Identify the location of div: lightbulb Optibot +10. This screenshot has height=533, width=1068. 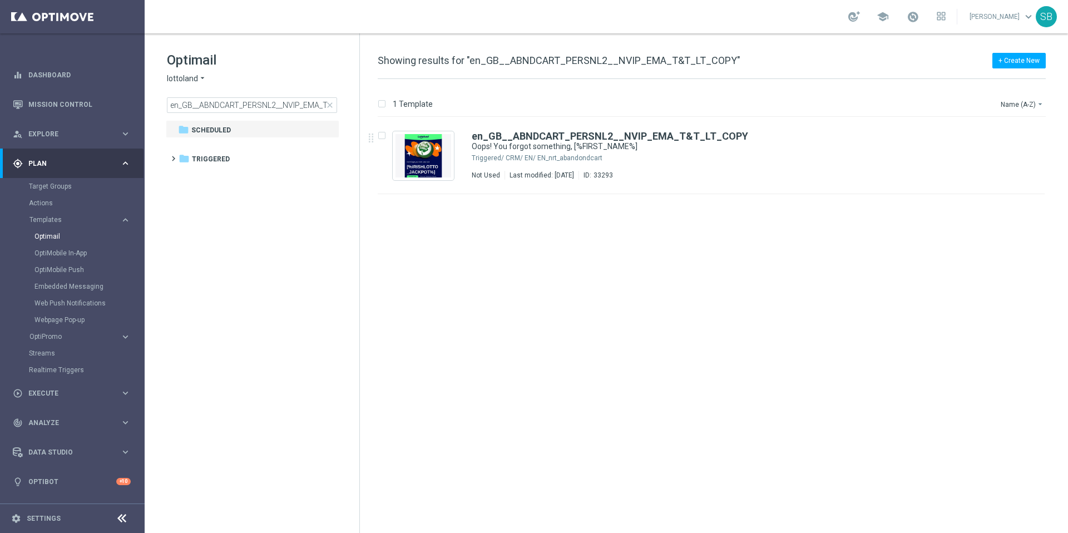
(72, 482).